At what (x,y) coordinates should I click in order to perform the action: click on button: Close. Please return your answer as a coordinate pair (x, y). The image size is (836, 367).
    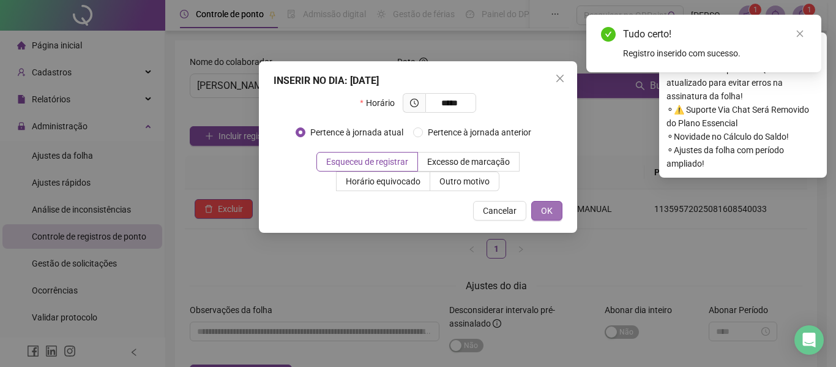
    Looking at the image, I should click on (560, 78).